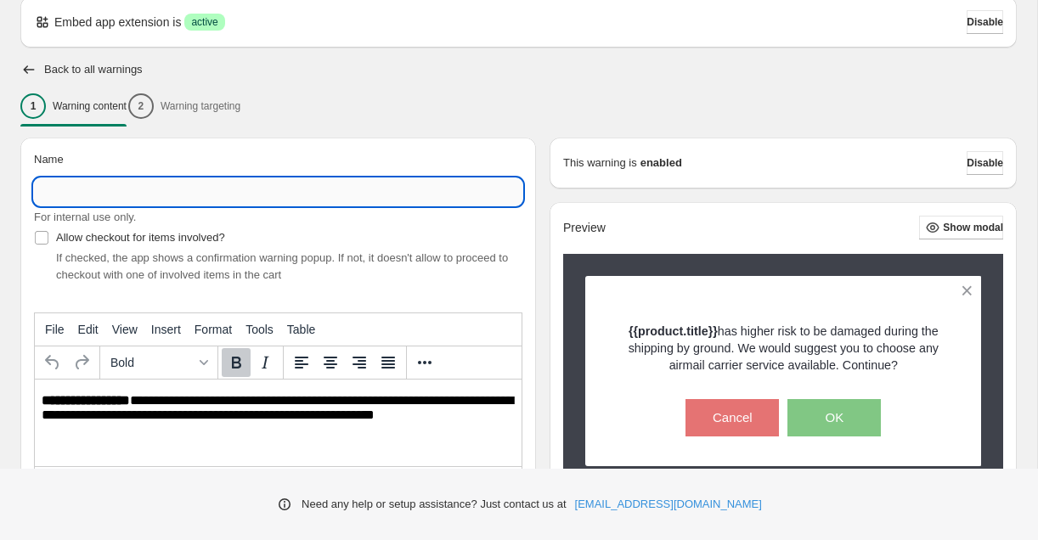 The height and width of the screenshot is (540, 1038). I want to click on button: Align right, so click(359, 363).